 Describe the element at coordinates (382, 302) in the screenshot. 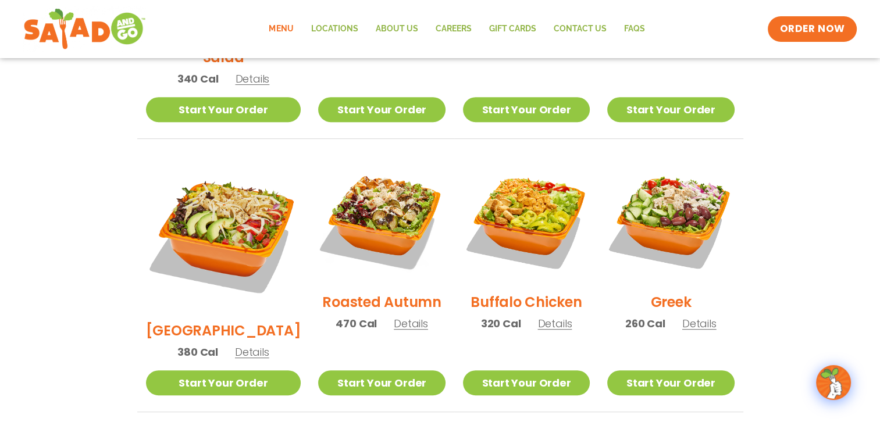

I see `h2: Roasted Autumn` at that location.